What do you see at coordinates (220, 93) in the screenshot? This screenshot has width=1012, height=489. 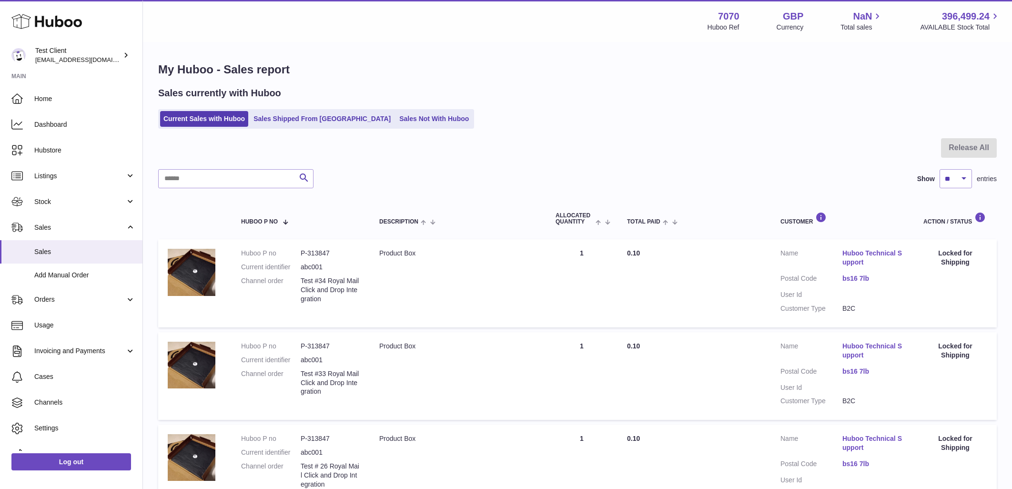 I see `h2: Sales currently with Huboo` at bounding box center [220, 93].